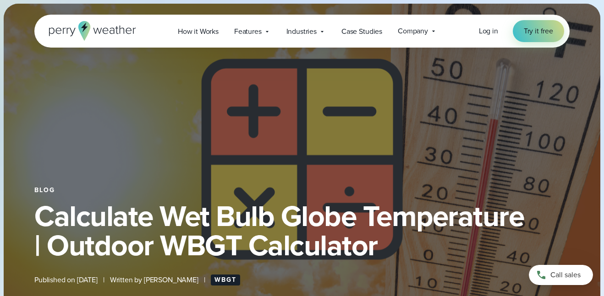 The width and height of the screenshot is (604, 296). Describe the element at coordinates (488, 31) in the screenshot. I see `a: Log in` at that location.